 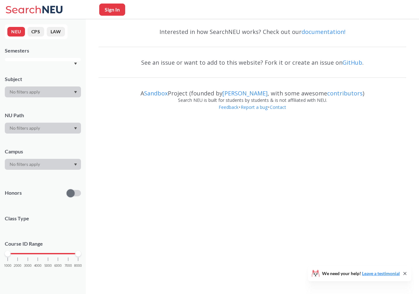 What do you see at coordinates (18, 265) in the screenshot?
I see `span: 2000` at bounding box center [18, 265].